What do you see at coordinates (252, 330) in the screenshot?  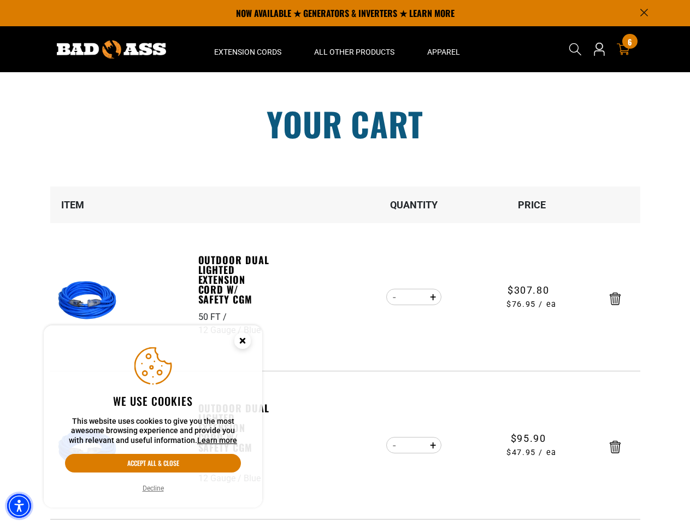 I see `div: Blue` at bounding box center [252, 330].